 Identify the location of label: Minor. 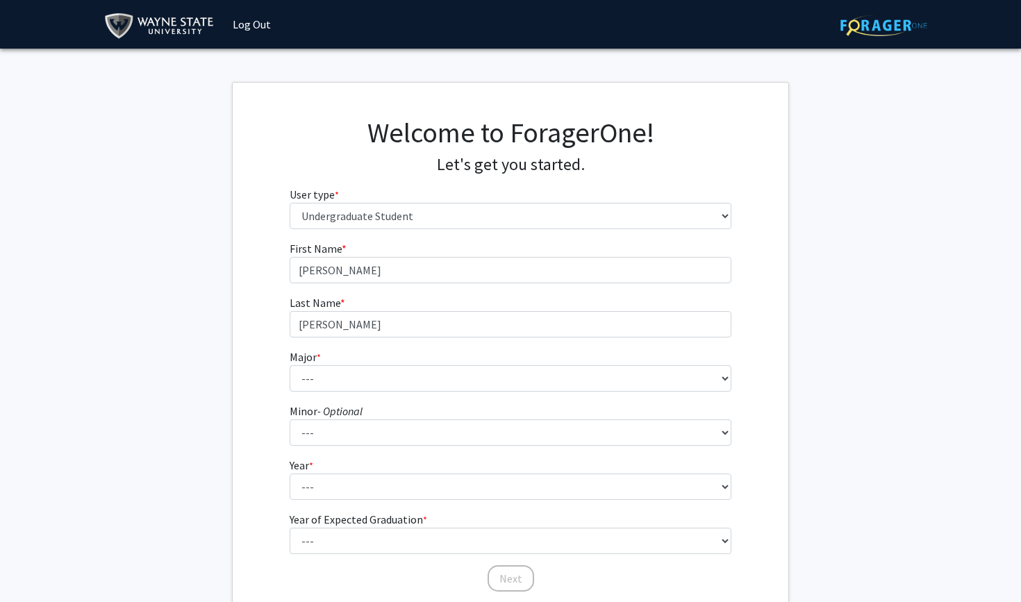
(326, 411).